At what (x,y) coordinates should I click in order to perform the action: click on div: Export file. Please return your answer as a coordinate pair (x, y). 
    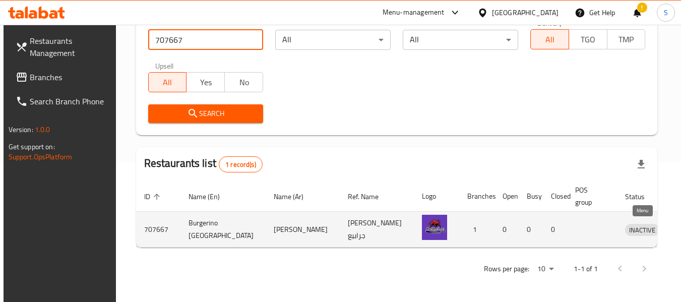
    Looking at the image, I should click on (641, 164).